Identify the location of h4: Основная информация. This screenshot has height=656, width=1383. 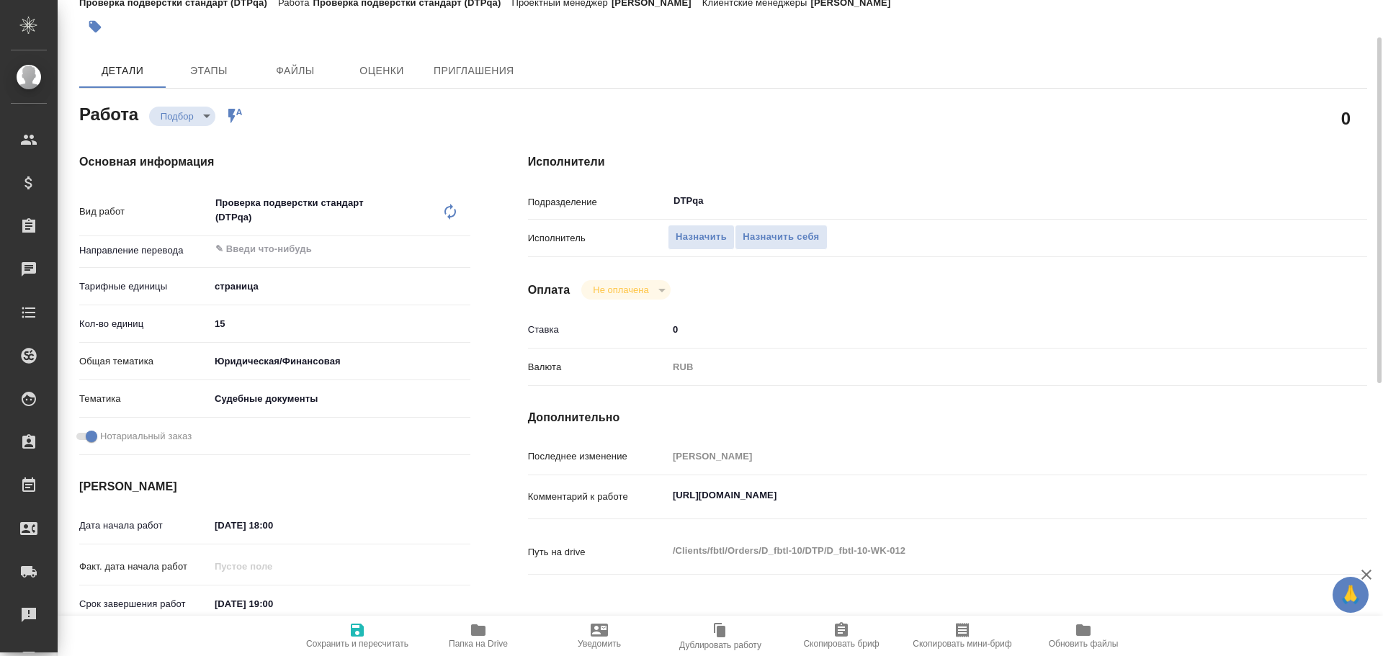
(274, 162).